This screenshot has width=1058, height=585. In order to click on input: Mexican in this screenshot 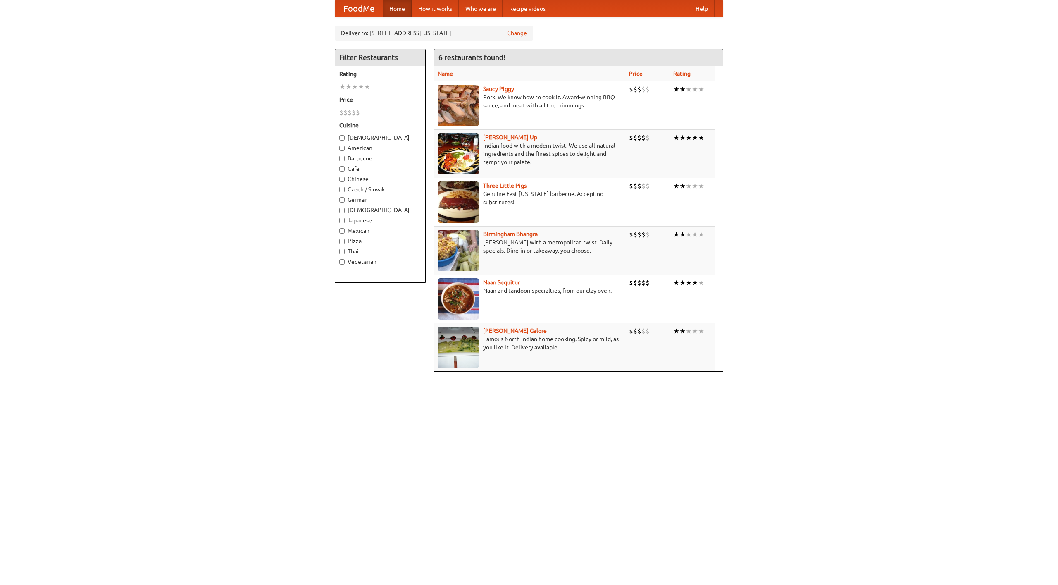, I will do `click(342, 231)`.